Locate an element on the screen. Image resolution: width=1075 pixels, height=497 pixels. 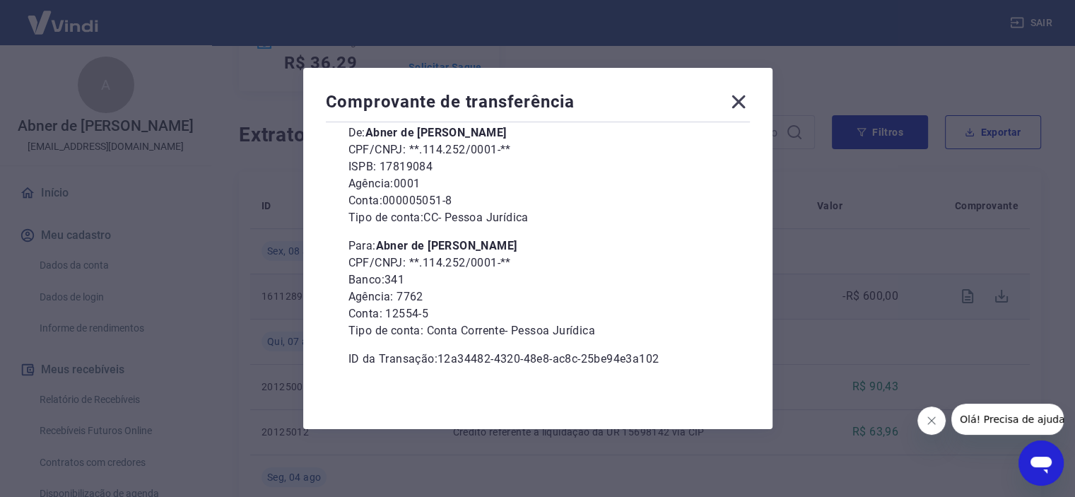
div: Comprovante de transferência is located at coordinates (538, 105).